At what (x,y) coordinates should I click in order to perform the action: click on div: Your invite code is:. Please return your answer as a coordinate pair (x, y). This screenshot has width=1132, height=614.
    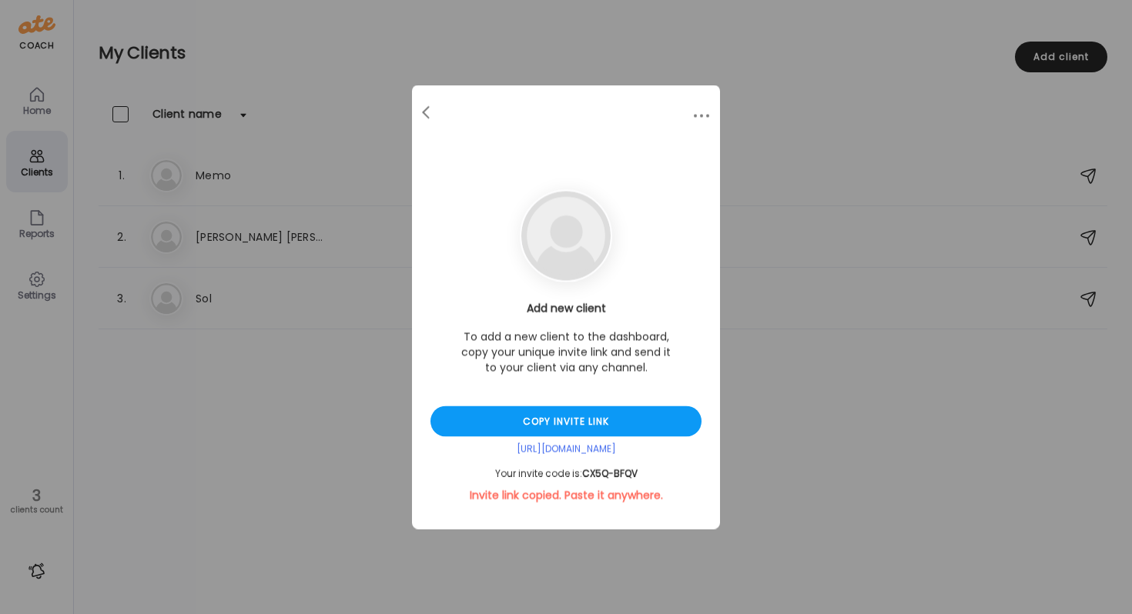
    Looking at the image, I should click on (566, 474).